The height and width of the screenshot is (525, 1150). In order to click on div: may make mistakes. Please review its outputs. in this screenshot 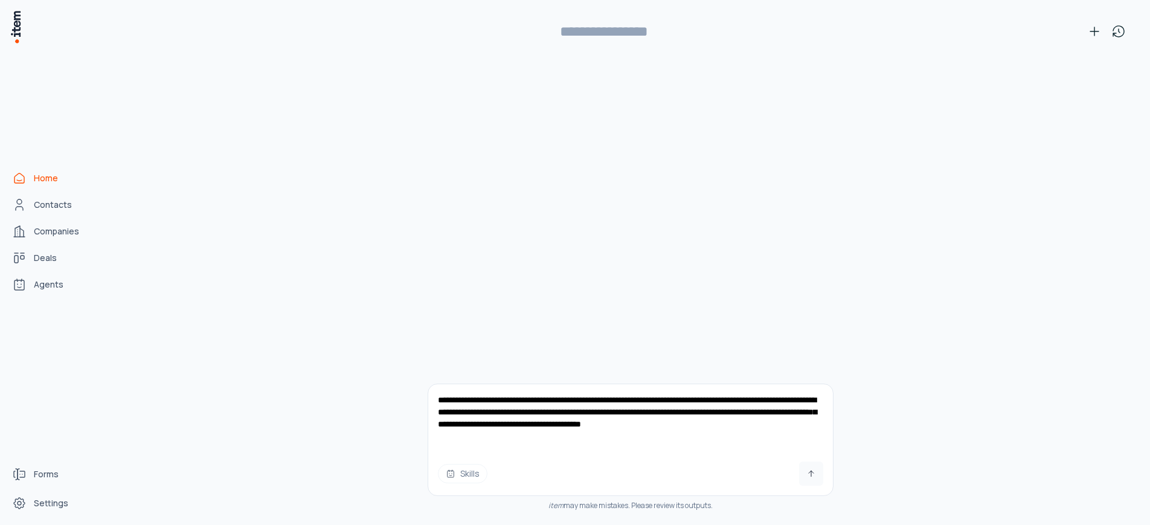, I will do `click(630, 505)`.